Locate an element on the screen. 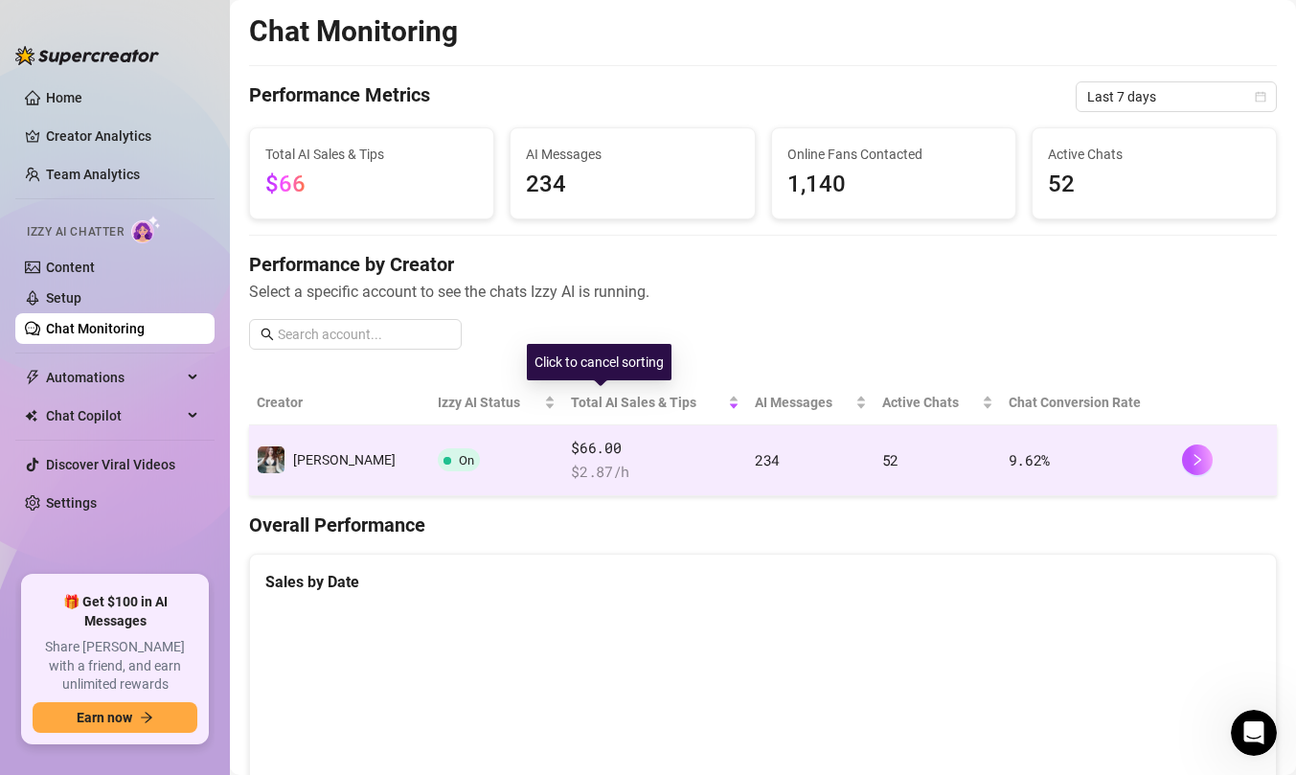 The height and width of the screenshot is (775, 1296). button: Help is located at coordinates (239, 636).